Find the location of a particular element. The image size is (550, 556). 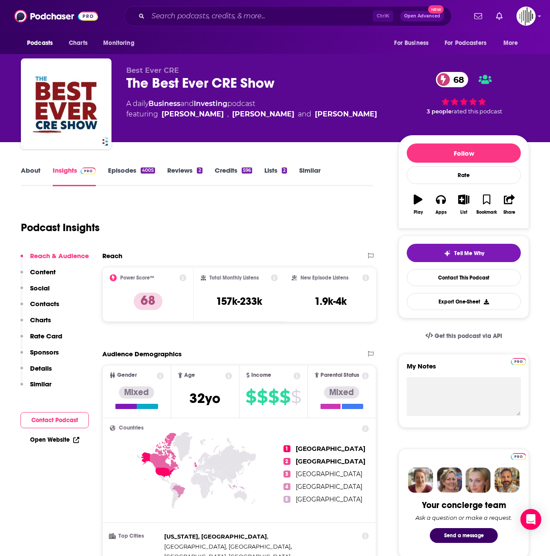

div: Rate is located at coordinates (464, 175).